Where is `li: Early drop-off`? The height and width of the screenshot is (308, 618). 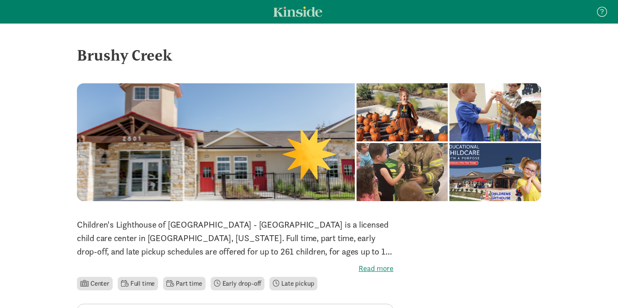 li: Early drop-off is located at coordinates (237, 283).